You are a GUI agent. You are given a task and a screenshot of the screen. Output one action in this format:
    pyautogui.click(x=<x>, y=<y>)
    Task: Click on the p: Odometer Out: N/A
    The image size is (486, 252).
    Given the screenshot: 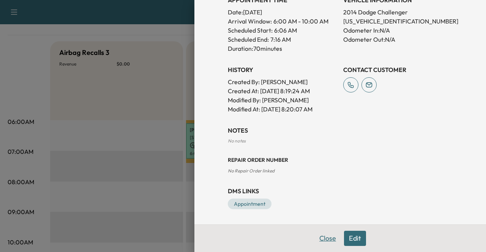 What is the action you would take?
    pyautogui.click(x=398, y=39)
    